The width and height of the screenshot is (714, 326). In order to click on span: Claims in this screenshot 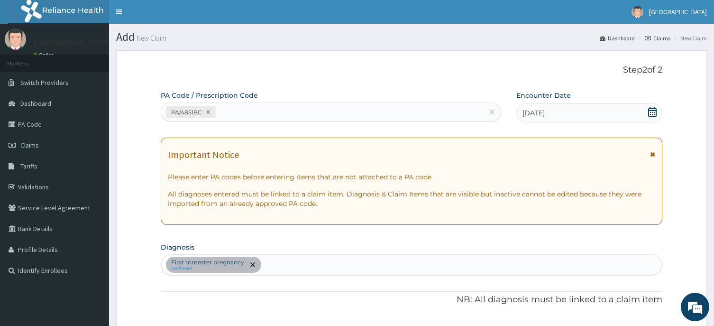, I will do `click(29, 145)`.